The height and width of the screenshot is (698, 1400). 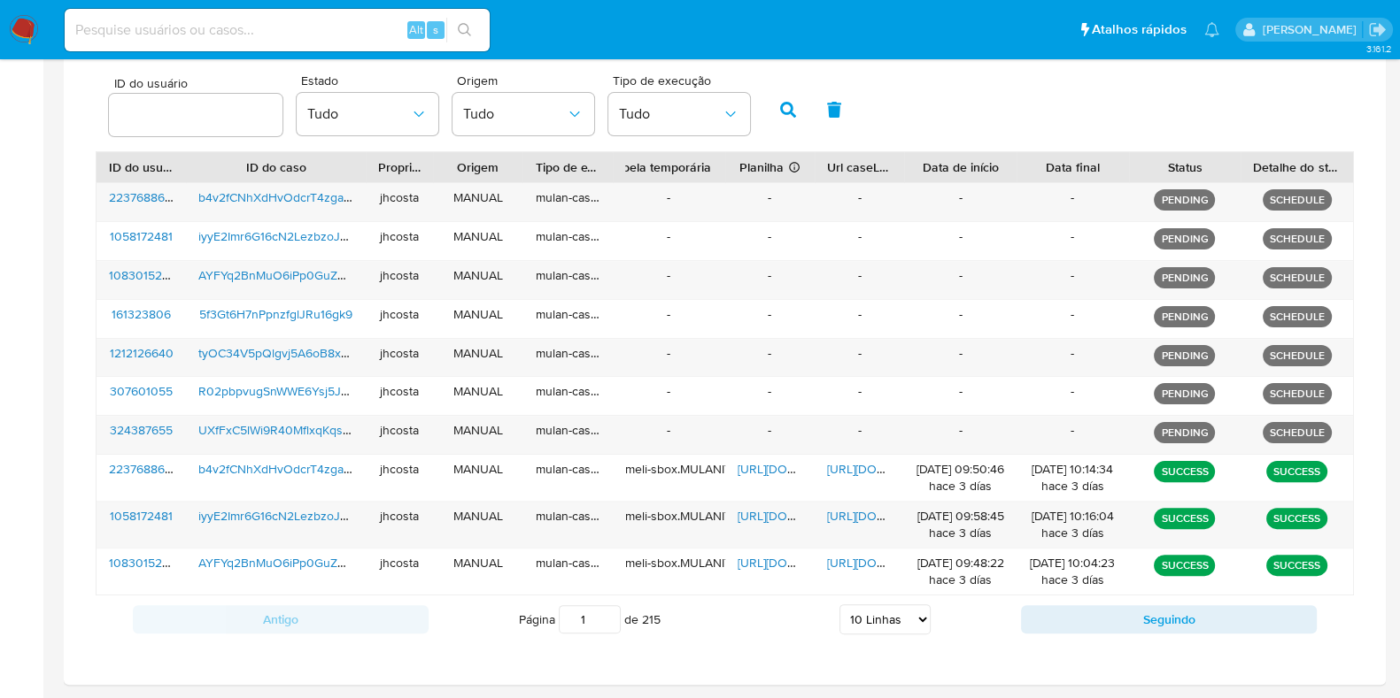 I want to click on span: s, so click(x=436, y=29).